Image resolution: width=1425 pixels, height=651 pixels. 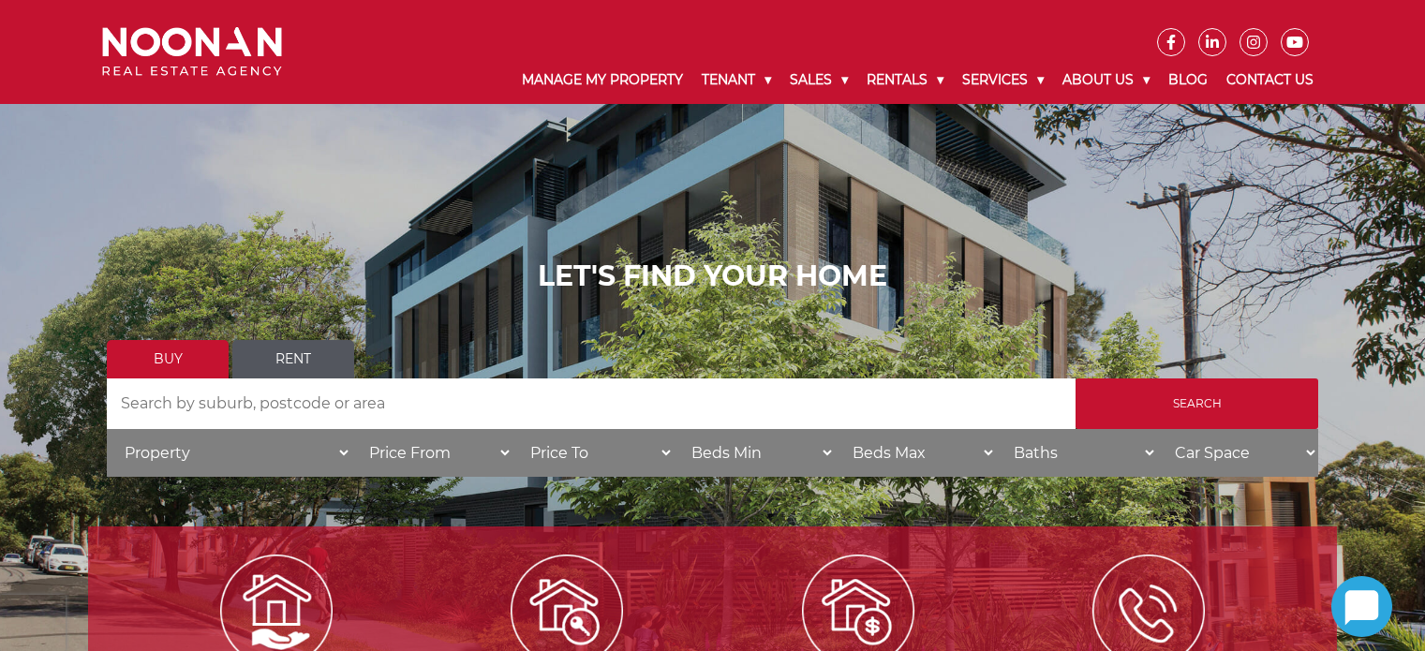 What do you see at coordinates (905, 80) in the screenshot?
I see `a: Rentals` at bounding box center [905, 80].